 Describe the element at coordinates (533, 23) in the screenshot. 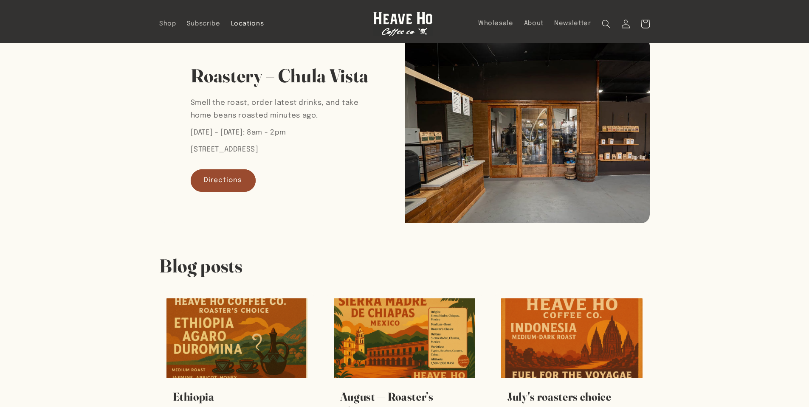

I see `a: About` at that location.